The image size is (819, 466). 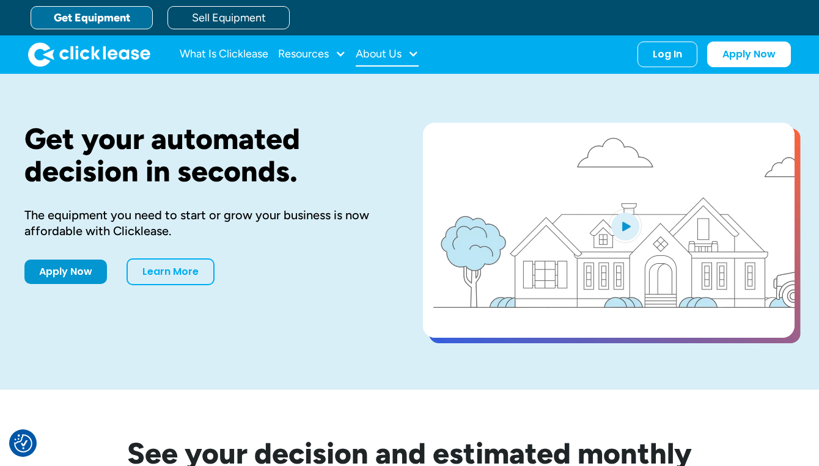 I want to click on button: Consent Preferences, so click(x=23, y=443).